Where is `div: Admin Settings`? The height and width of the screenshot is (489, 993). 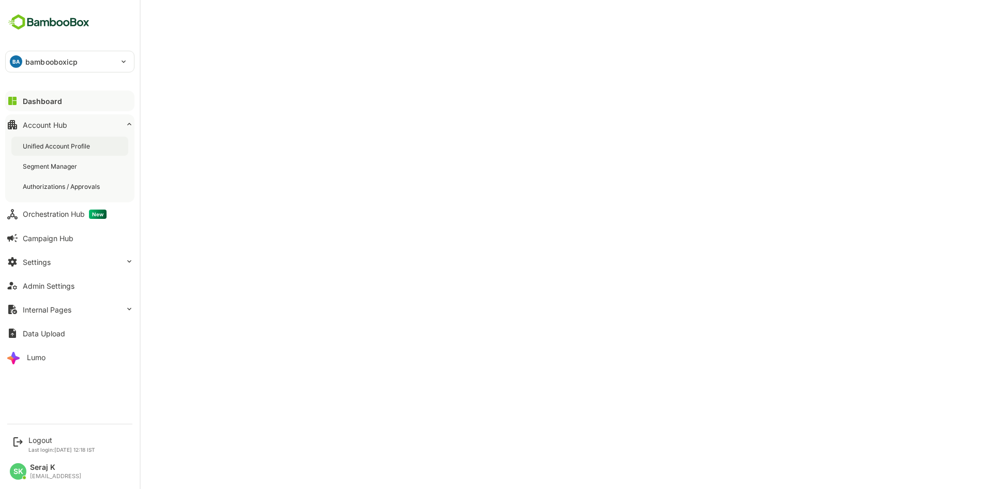 div: Admin Settings is located at coordinates (49, 285).